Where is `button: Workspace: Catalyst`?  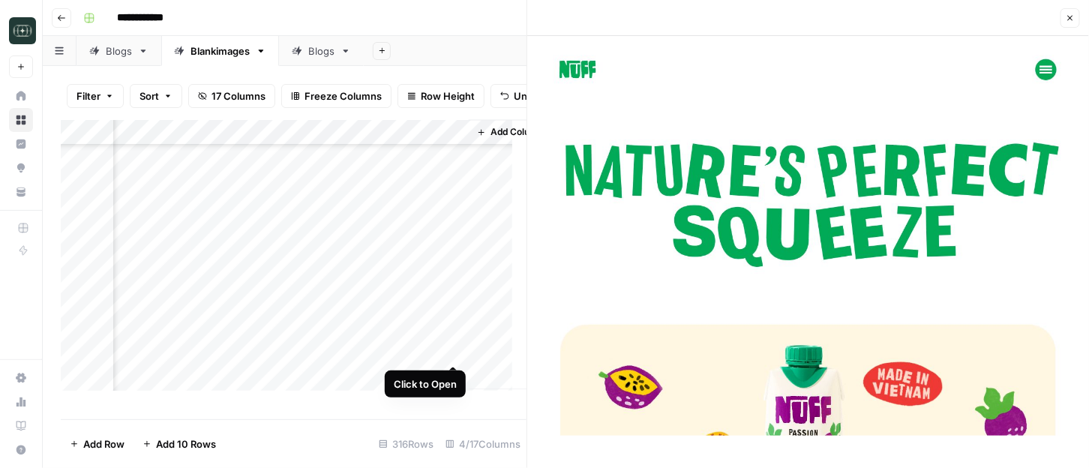
button: Workspace: Catalyst is located at coordinates (21, 31).